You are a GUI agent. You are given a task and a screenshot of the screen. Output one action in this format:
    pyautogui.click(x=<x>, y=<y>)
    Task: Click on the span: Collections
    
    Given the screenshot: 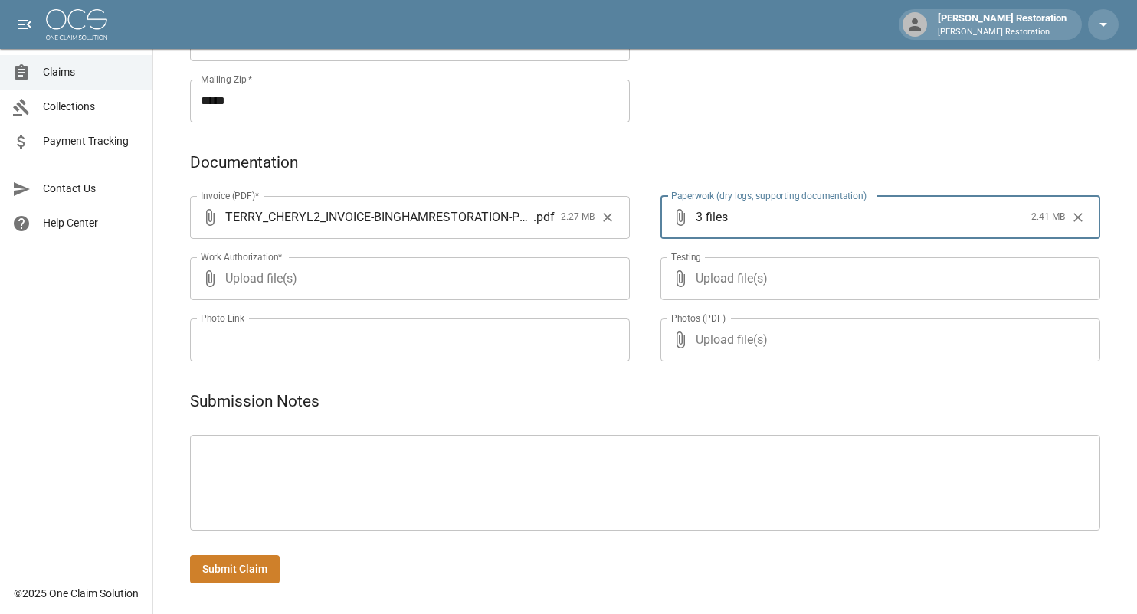 What is the action you would take?
    pyautogui.click(x=91, y=106)
    